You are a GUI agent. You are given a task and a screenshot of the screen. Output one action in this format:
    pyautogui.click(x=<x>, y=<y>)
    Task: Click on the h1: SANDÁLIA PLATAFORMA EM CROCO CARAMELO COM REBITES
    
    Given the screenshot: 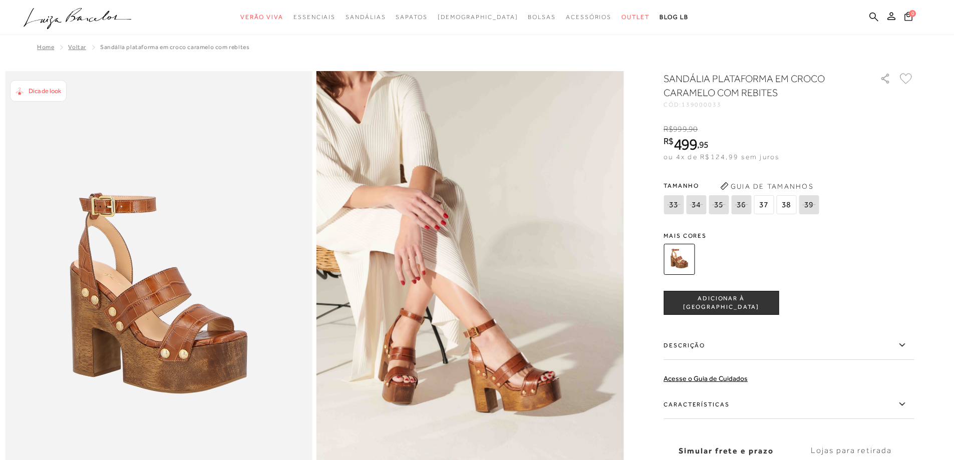 What is the action you would take?
    pyautogui.click(x=757, y=86)
    